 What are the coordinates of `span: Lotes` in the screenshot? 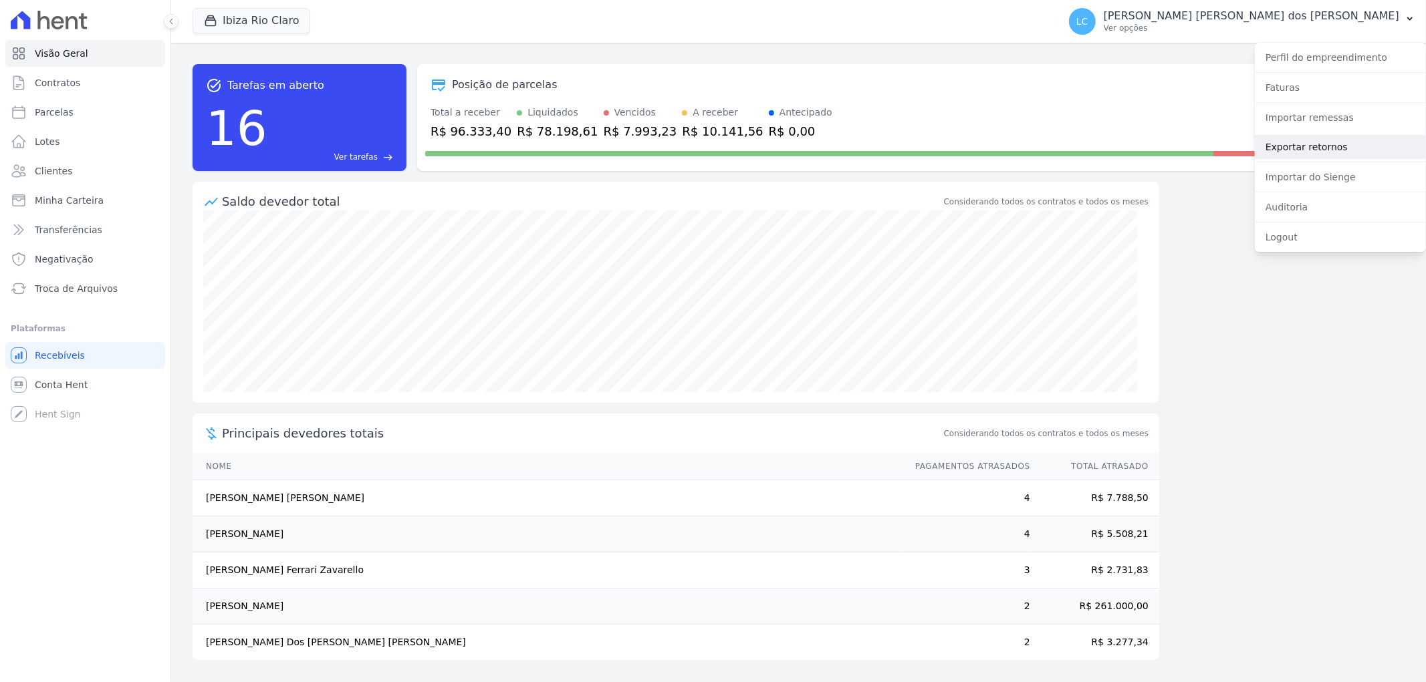 It's located at (47, 142).